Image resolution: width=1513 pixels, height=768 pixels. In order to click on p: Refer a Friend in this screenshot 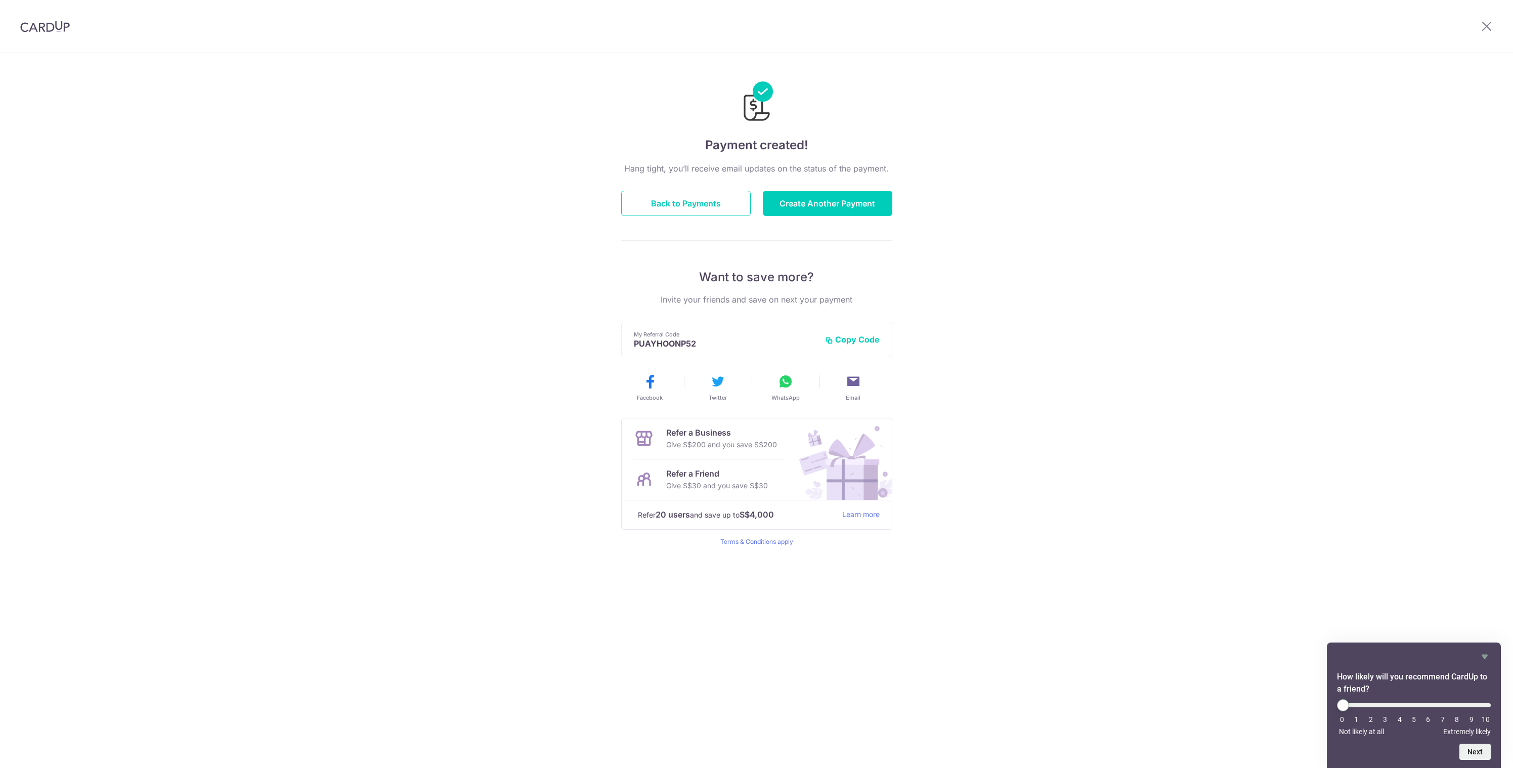, I will do `click(717, 474)`.